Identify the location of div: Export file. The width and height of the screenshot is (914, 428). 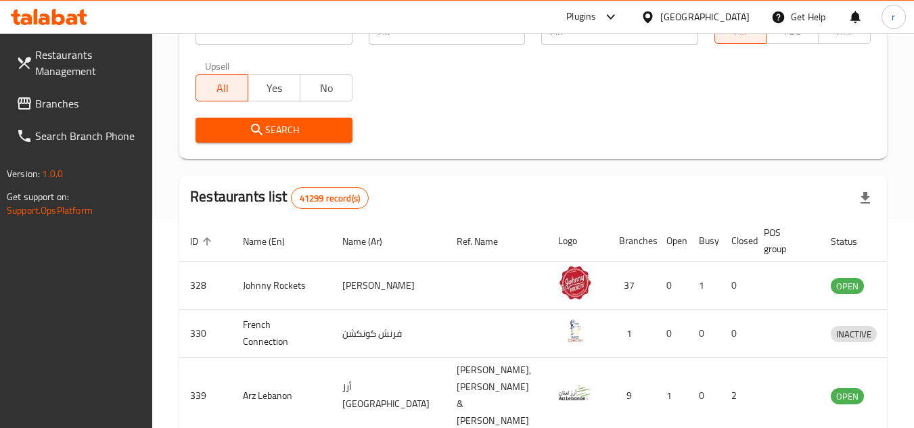
(865, 198).